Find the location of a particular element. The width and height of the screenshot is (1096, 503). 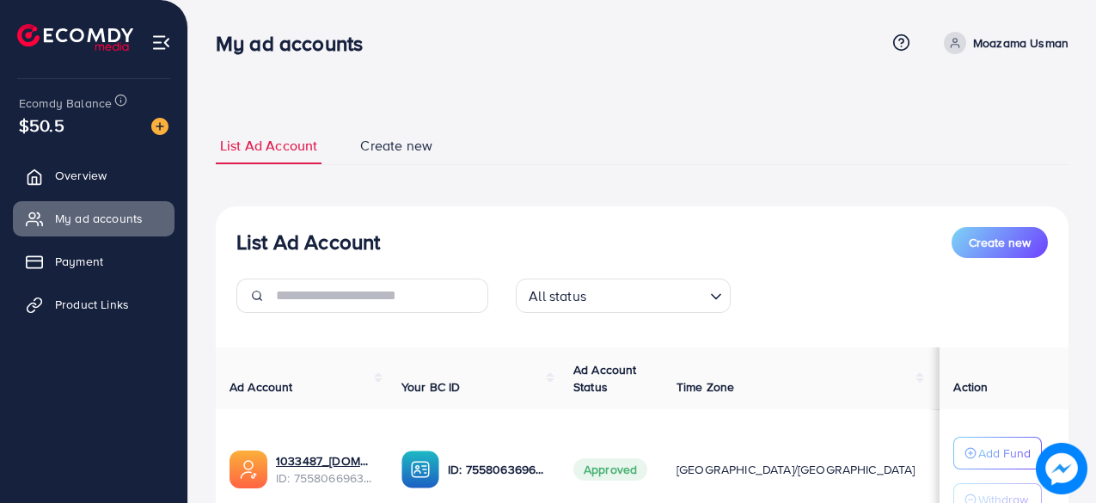

span: $50.5 is located at coordinates (41, 125).